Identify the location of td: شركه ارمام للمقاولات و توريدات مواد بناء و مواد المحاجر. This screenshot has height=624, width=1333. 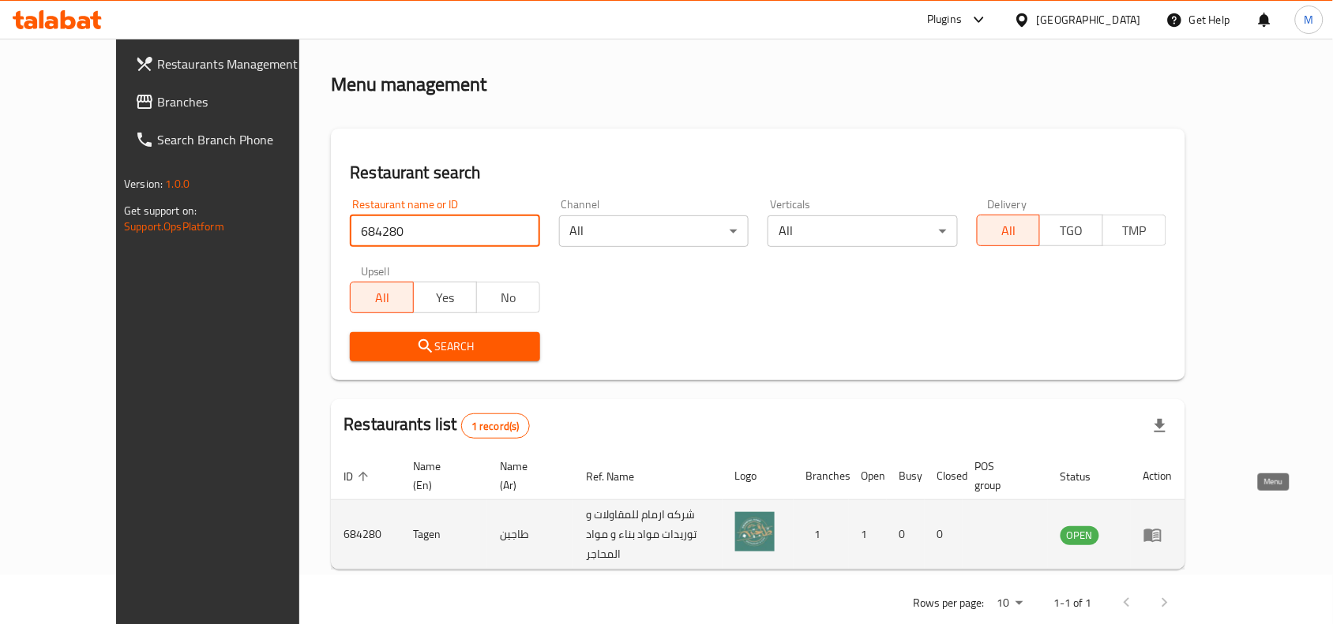
(647, 535).